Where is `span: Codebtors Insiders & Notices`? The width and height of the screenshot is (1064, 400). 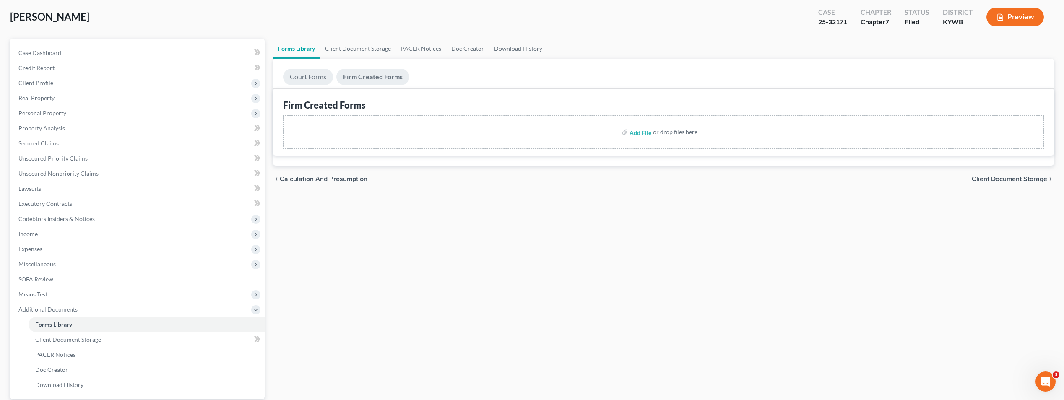
span: Codebtors Insiders & Notices is located at coordinates (57, 219).